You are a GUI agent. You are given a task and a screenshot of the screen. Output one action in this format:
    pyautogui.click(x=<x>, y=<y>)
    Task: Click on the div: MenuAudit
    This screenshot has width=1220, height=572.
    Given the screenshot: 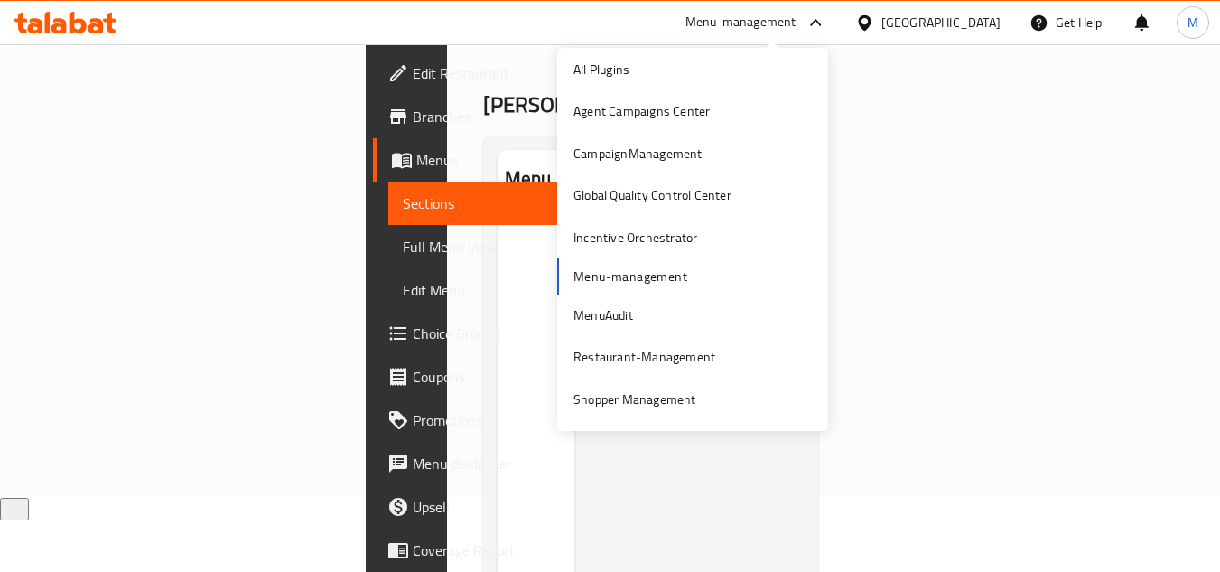 What is the action you would take?
    pyautogui.click(x=603, y=315)
    